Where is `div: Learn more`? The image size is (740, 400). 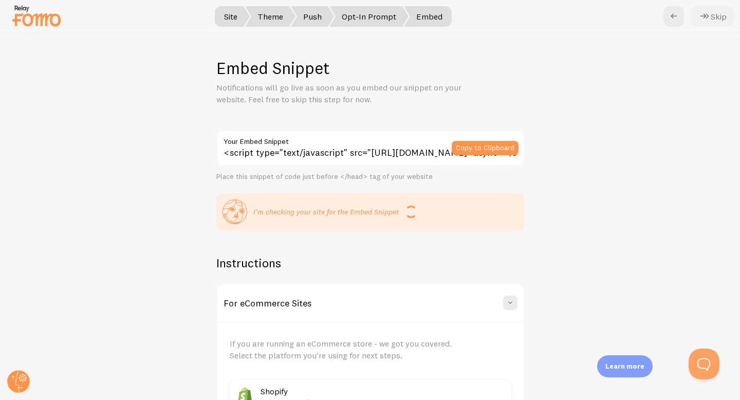
div: Learn more is located at coordinates (625, 366).